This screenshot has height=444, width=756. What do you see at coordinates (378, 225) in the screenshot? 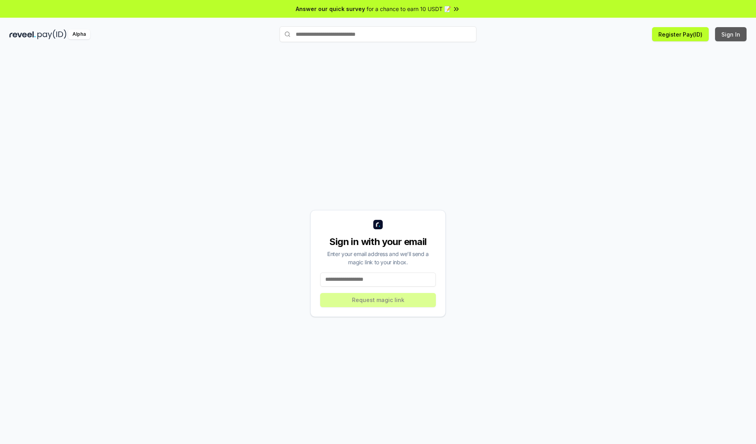
I see `img: logo_small` at bounding box center [378, 225].